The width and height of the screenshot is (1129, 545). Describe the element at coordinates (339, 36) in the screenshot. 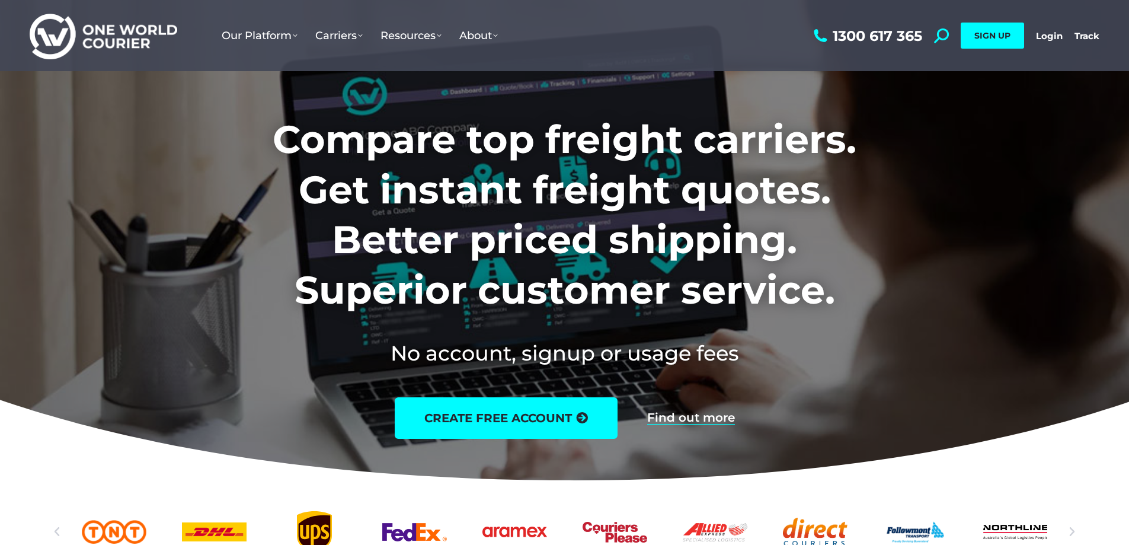

I see `a: Carriers` at that location.